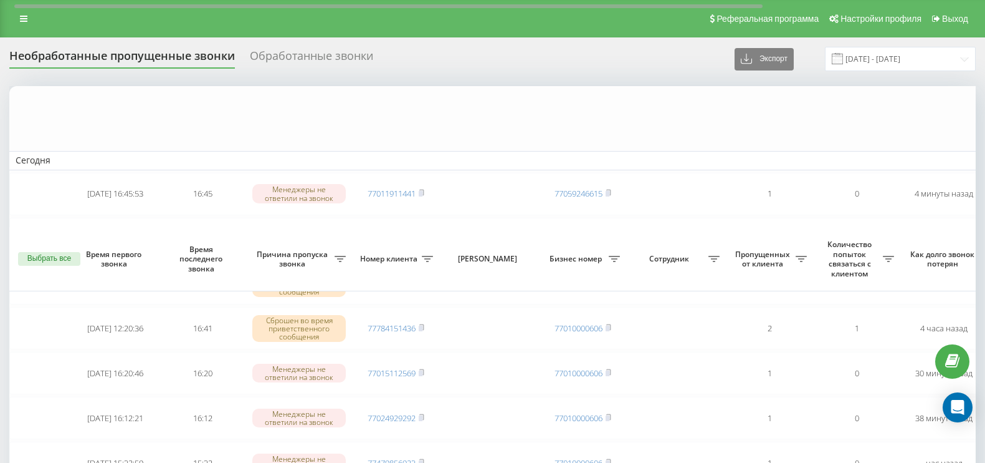 The image size is (985, 463). Describe the element at coordinates (203, 373) in the screenshot. I see `td: 16:20` at that location.